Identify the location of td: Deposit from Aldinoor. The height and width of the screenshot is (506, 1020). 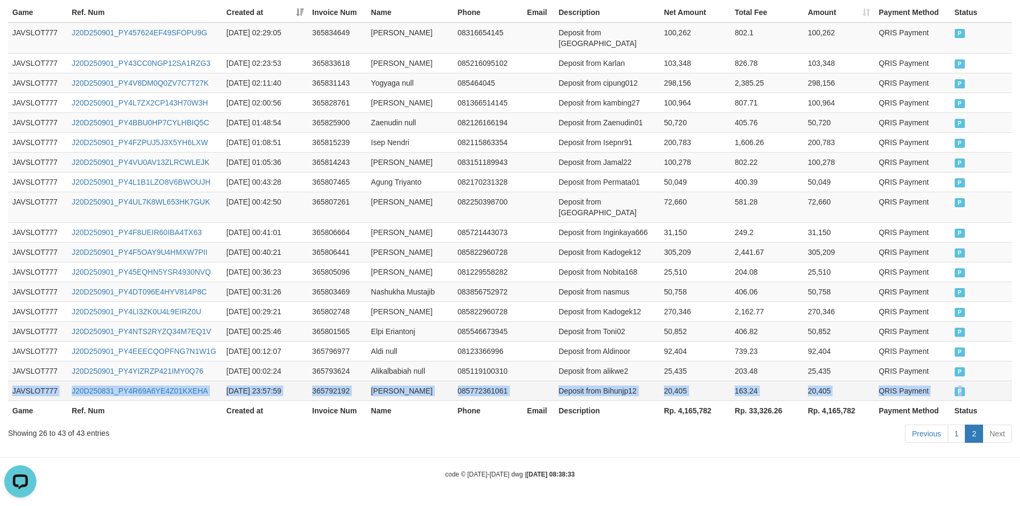
(607, 351).